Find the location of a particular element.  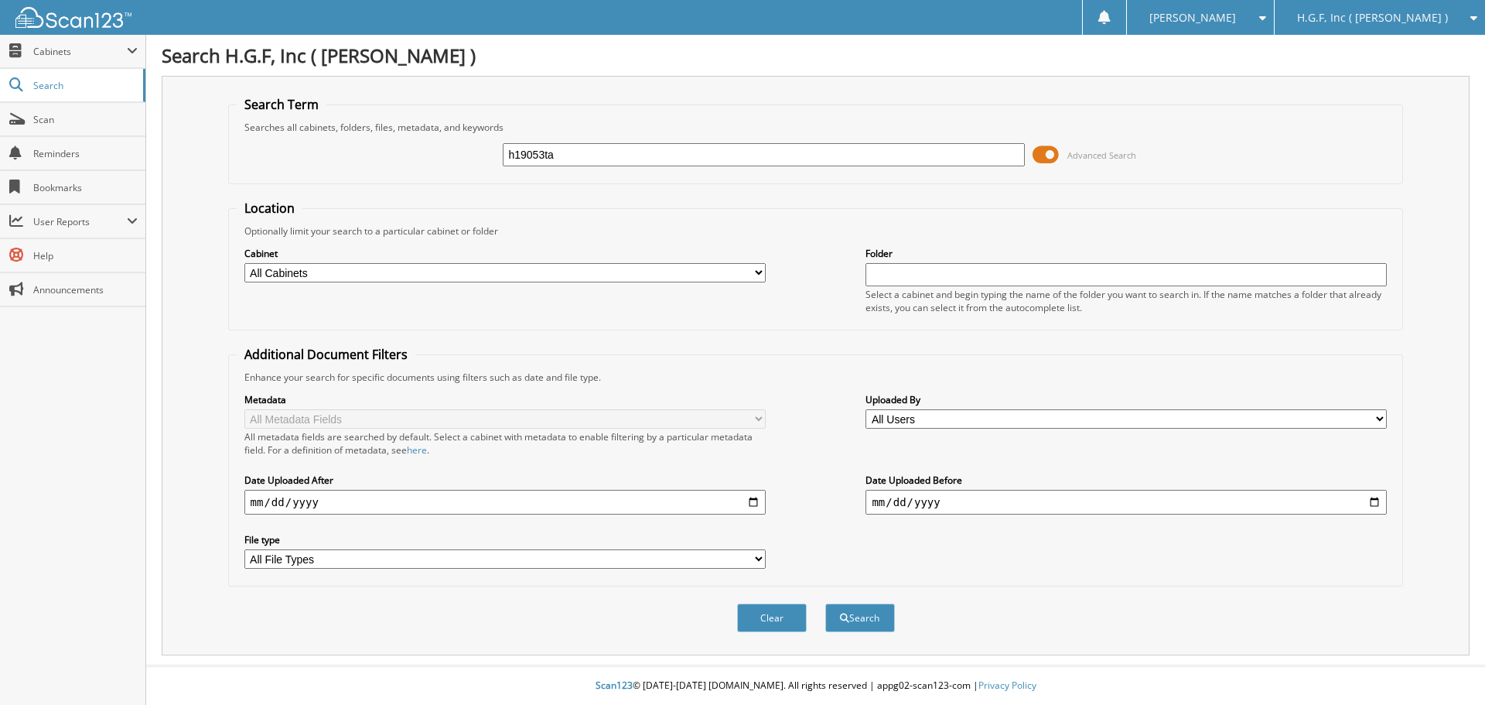

input: start is located at coordinates (505, 502).